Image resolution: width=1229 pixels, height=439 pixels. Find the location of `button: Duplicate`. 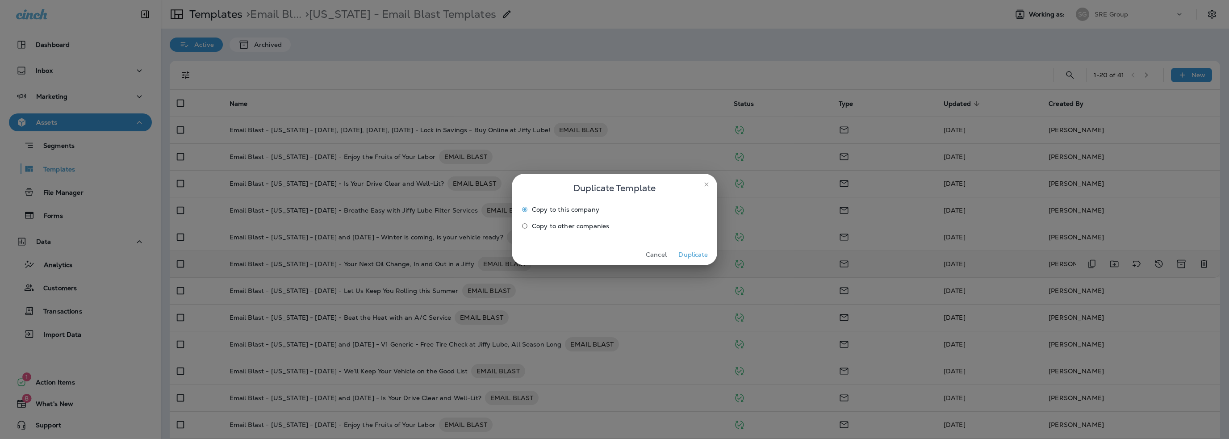

button: Duplicate is located at coordinates (693, 255).